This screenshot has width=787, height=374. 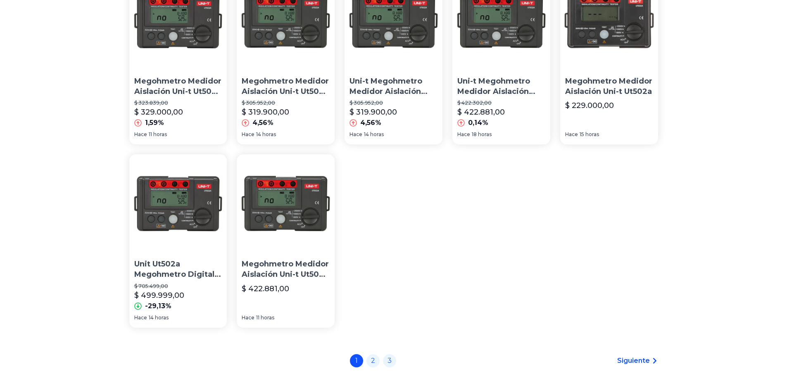 What do you see at coordinates (478, 123) in the screenshot?
I see `p: 0,14%` at bounding box center [478, 123].